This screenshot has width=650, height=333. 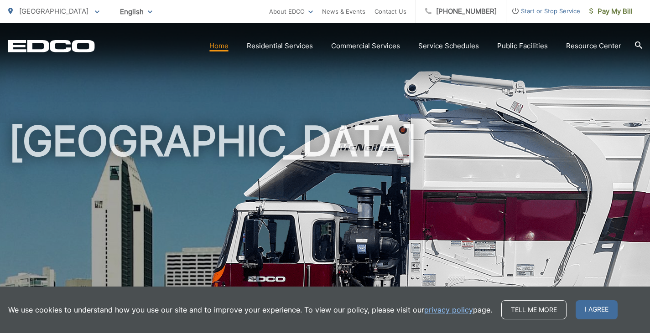 I want to click on span: Pay My Bill, so click(x=610, y=11).